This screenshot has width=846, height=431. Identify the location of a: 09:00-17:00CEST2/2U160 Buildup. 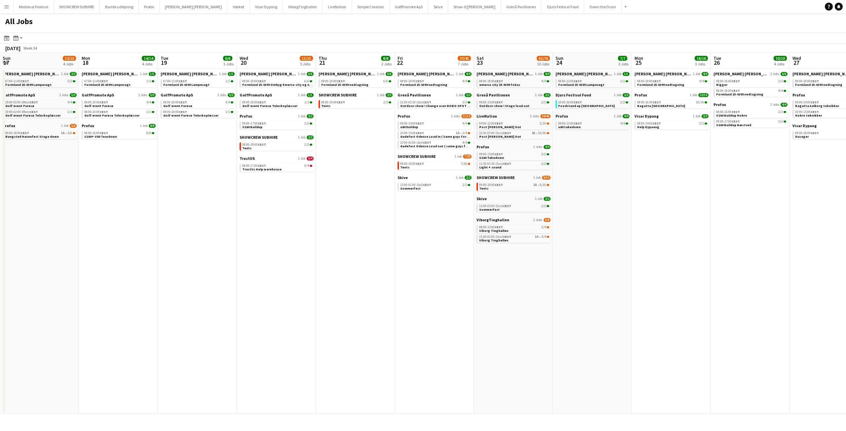
(277, 125).